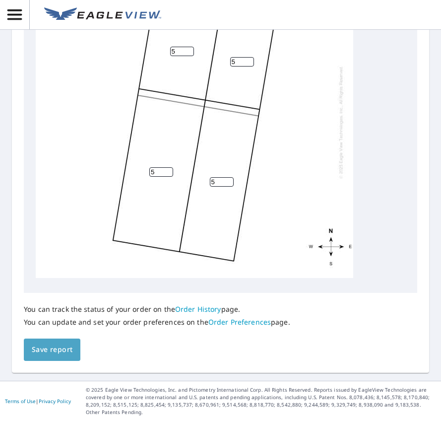 This screenshot has width=441, height=421. Describe the element at coordinates (55, 401) in the screenshot. I see `a: Privacy Policy` at that location.